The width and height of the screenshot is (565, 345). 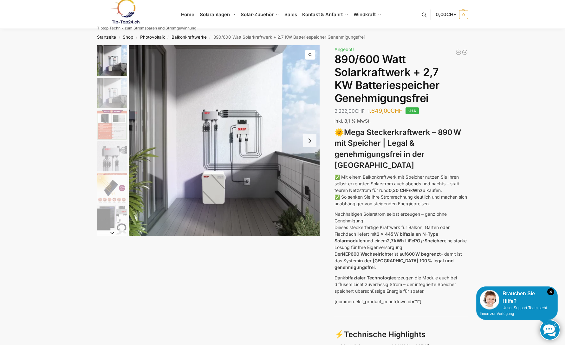 What do you see at coordinates (415, 241) in the screenshot?
I see `strong: 2,7 kWh LiFePO₄-Speicher` at bounding box center [415, 241].